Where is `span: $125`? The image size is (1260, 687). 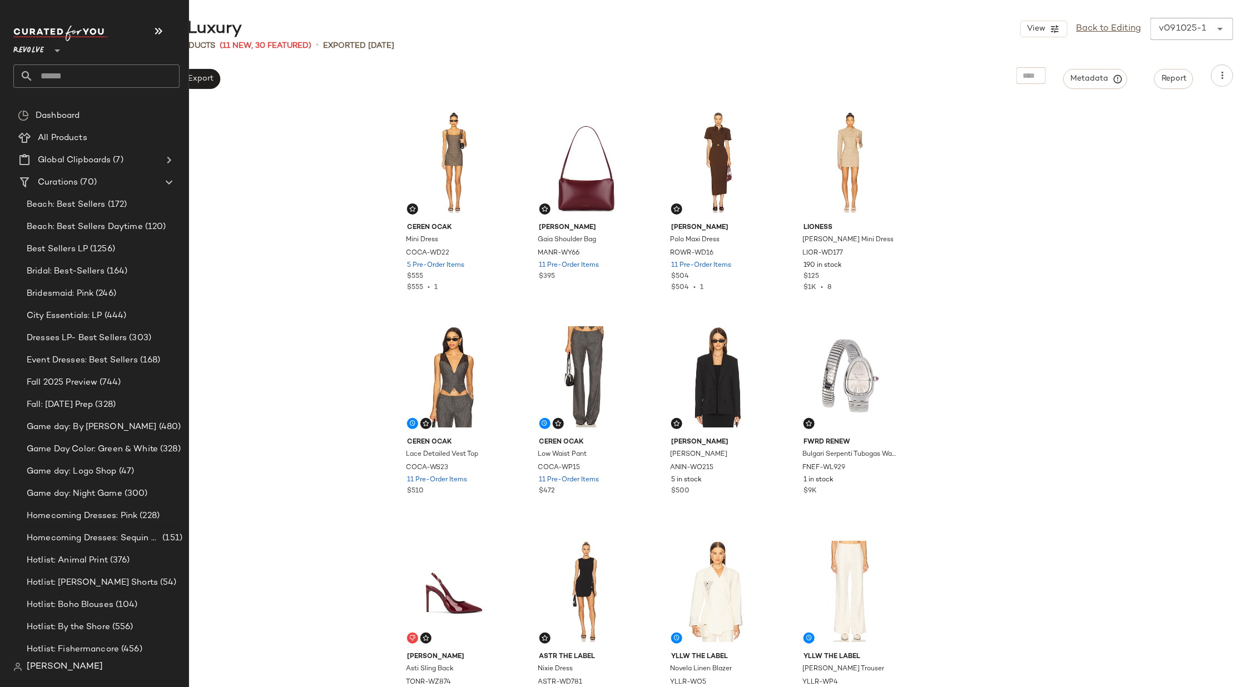
span: $125 is located at coordinates (811, 277).